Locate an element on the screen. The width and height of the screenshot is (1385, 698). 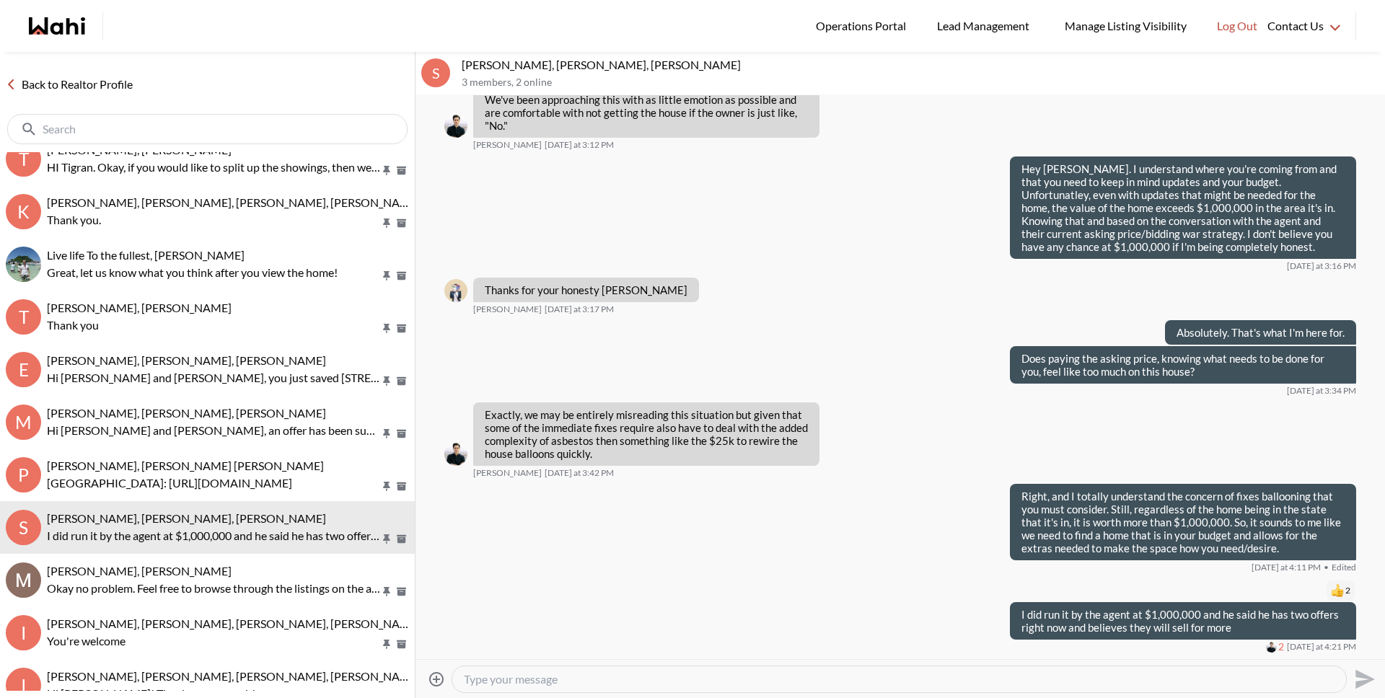
input: Search is located at coordinates (209, 129).